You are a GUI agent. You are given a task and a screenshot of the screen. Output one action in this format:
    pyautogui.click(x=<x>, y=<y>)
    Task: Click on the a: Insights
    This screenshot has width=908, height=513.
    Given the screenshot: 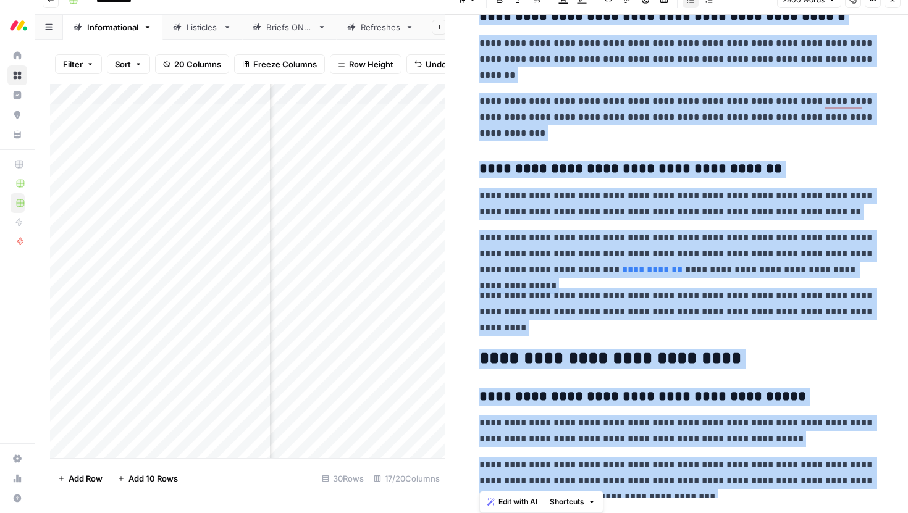 What is the action you would take?
    pyautogui.click(x=17, y=95)
    